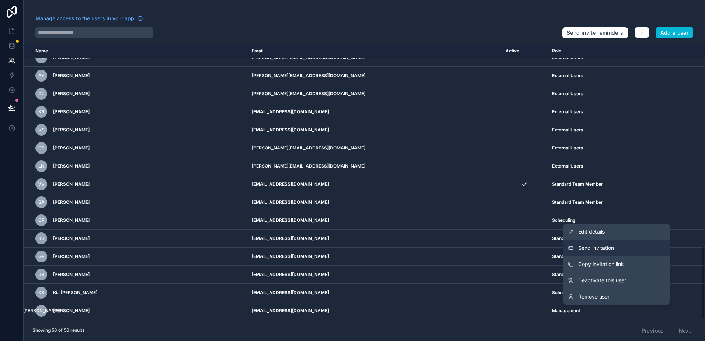 This screenshot has height=341, width=705. What do you see at coordinates (41, 94) in the screenshot?
I see `span: DL` at bounding box center [41, 94].